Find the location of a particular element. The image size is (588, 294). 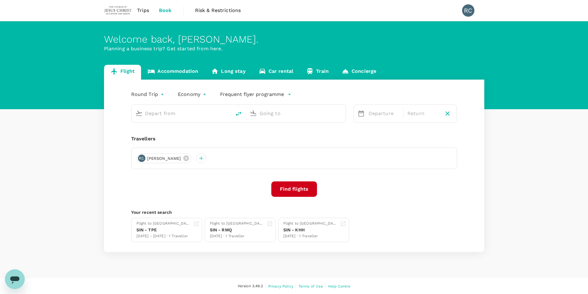

a: Train is located at coordinates (317, 72).